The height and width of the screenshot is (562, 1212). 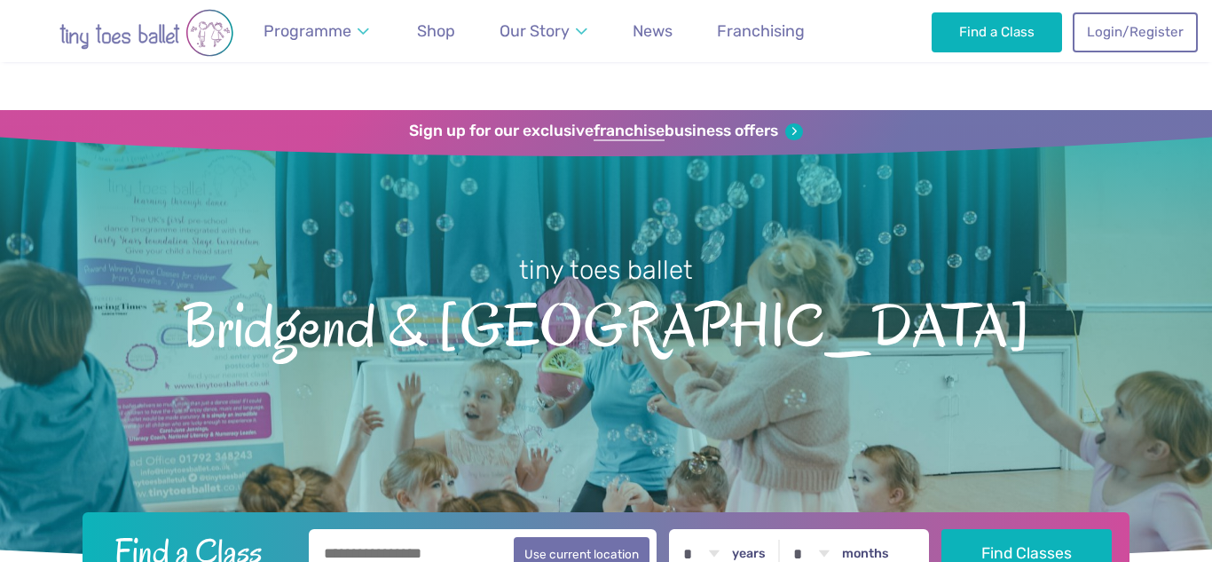 What do you see at coordinates (865, 554) in the screenshot?
I see `label: months` at bounding box center [865, 554].